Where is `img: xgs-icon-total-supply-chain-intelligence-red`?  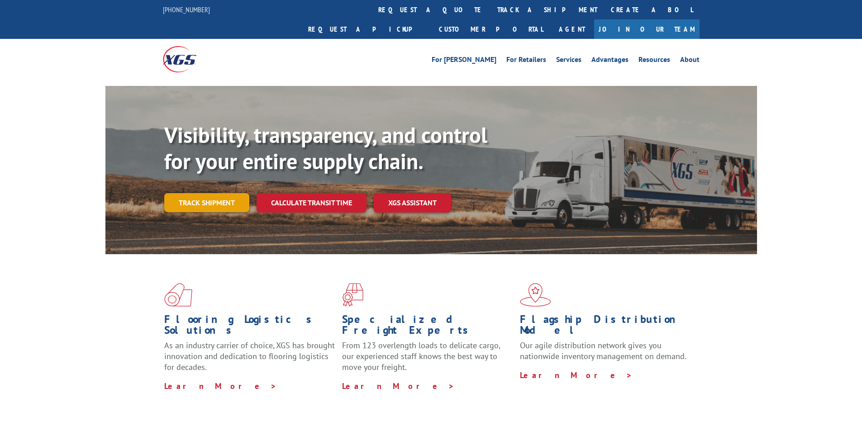
img: xgs-icon-total-supply-chain-intelligence-red is located at coordinates (178, 295).